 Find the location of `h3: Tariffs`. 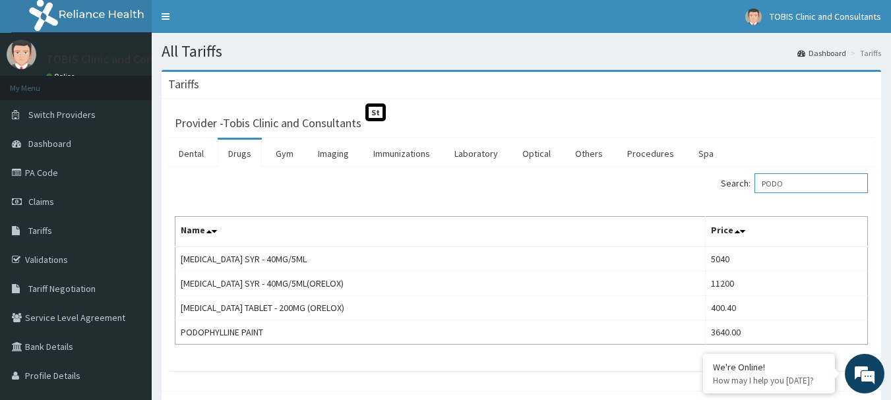

h3: Tariffs is located at coordinates (183, 84).